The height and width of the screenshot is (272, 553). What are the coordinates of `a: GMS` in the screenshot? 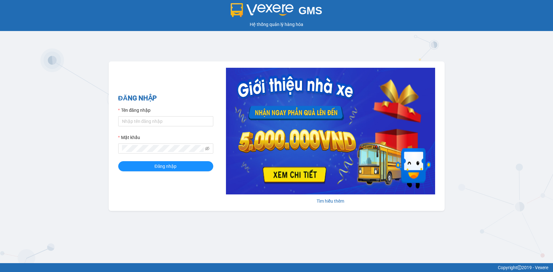 It's located at (276, 12).